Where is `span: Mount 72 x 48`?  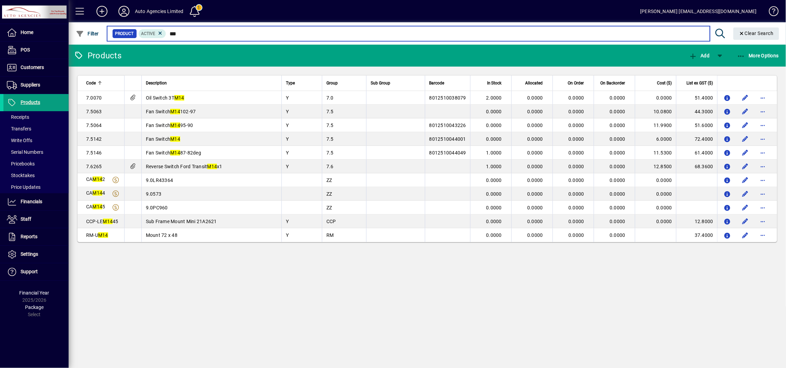 span: Mount 72 x 48 is located at coordinates (162, 235).